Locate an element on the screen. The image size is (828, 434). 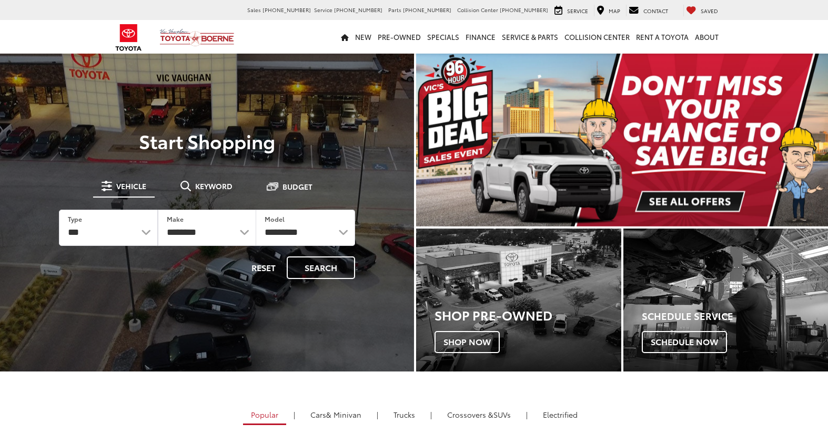
a: My Saved Vehicles is located at coordinates (702, 11).